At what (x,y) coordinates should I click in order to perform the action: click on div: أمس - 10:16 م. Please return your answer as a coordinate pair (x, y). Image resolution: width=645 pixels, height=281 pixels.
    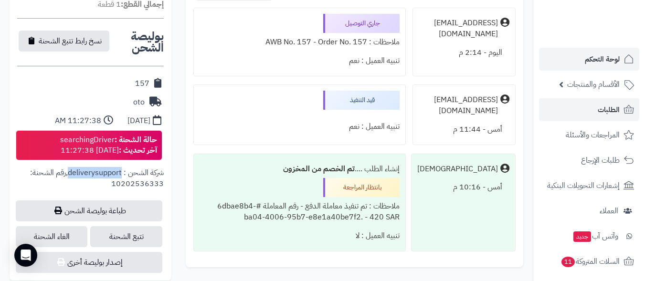
    Looking at the image, I should click on (463, 187).